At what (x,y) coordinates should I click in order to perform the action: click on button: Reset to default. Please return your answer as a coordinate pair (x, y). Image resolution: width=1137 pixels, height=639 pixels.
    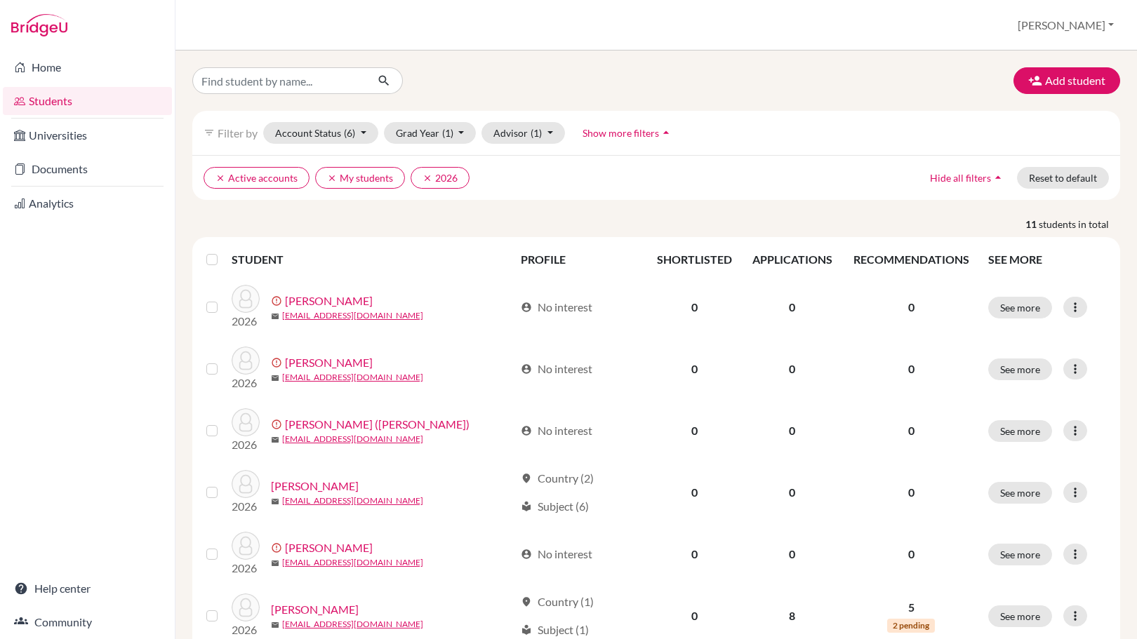
    Looking at the image, I should click on (1063, 178).